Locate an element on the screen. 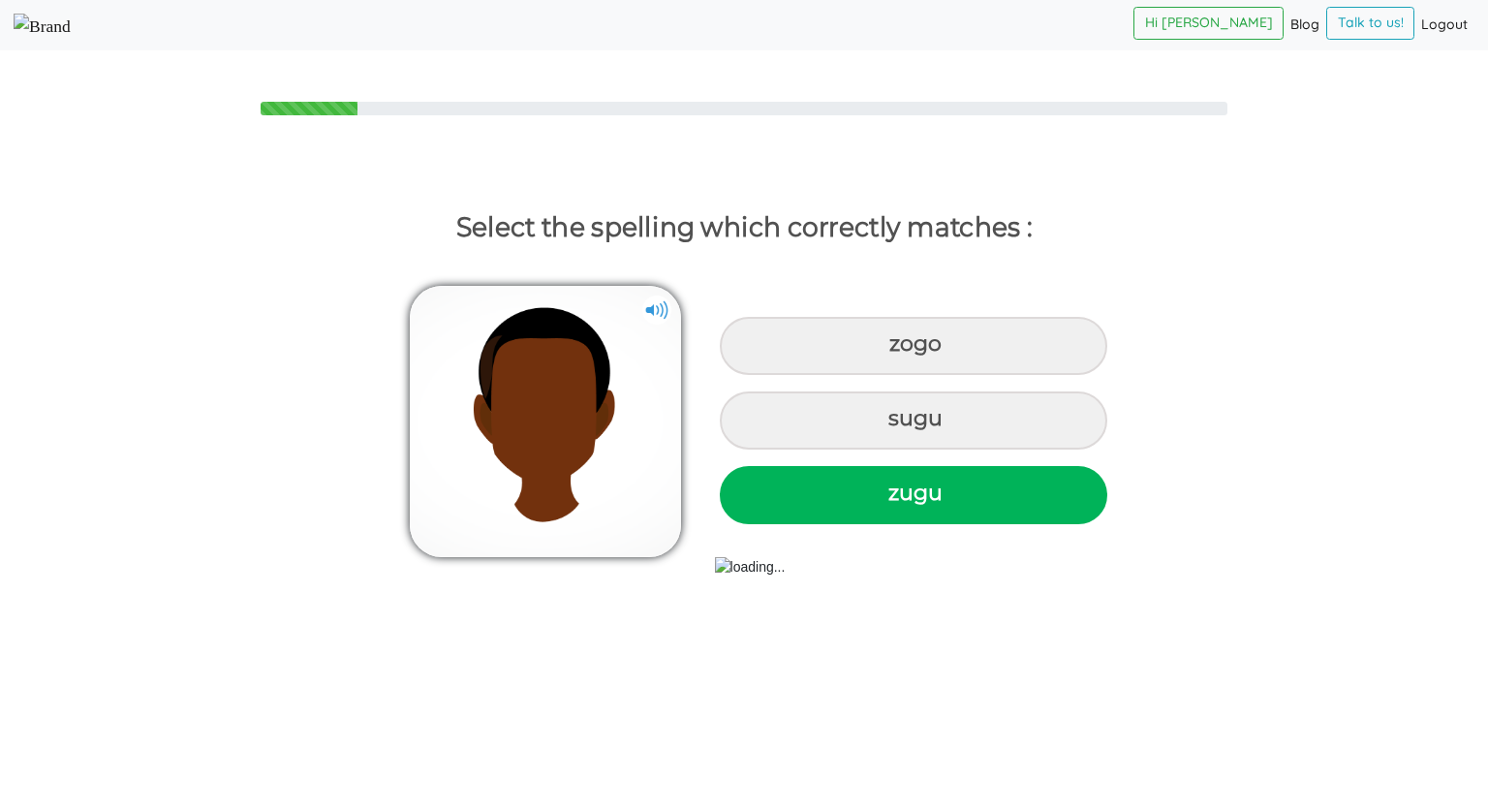  div: zugu is located at coordinates (914, 495).